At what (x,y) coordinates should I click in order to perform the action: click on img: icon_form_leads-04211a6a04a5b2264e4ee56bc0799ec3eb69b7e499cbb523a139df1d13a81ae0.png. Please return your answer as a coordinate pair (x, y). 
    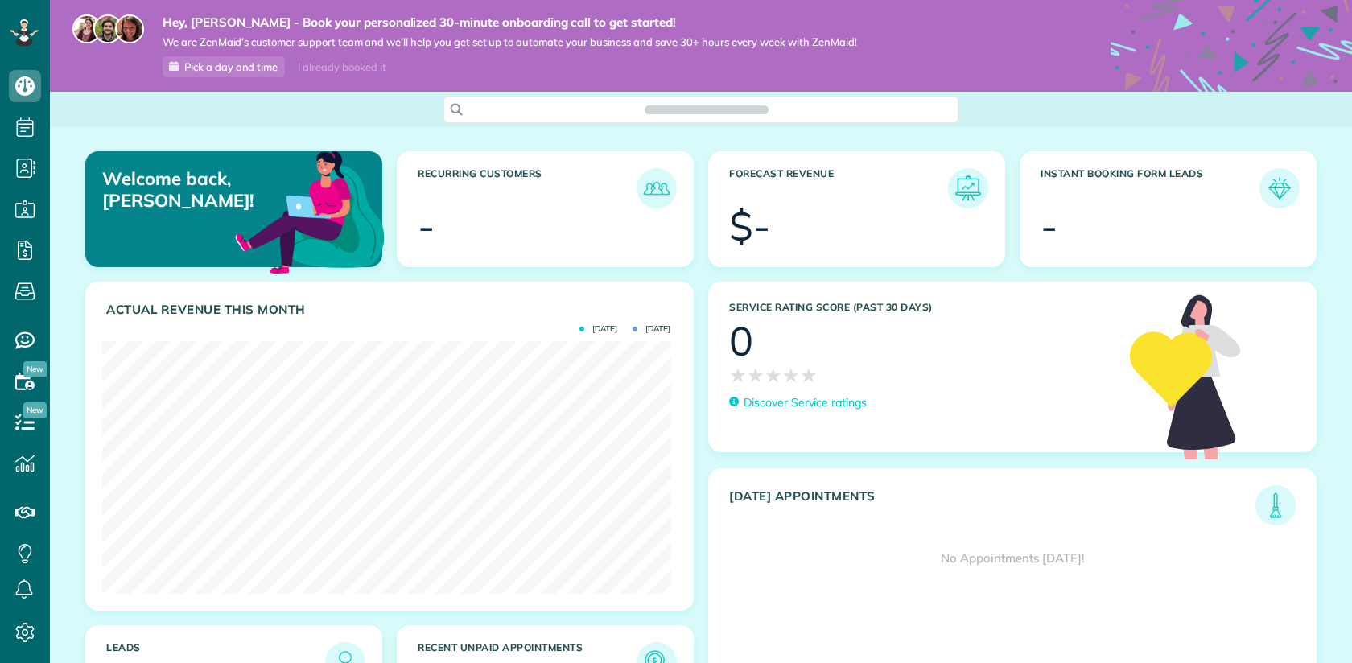
    Looking at the image, I should click on (1280, 188).